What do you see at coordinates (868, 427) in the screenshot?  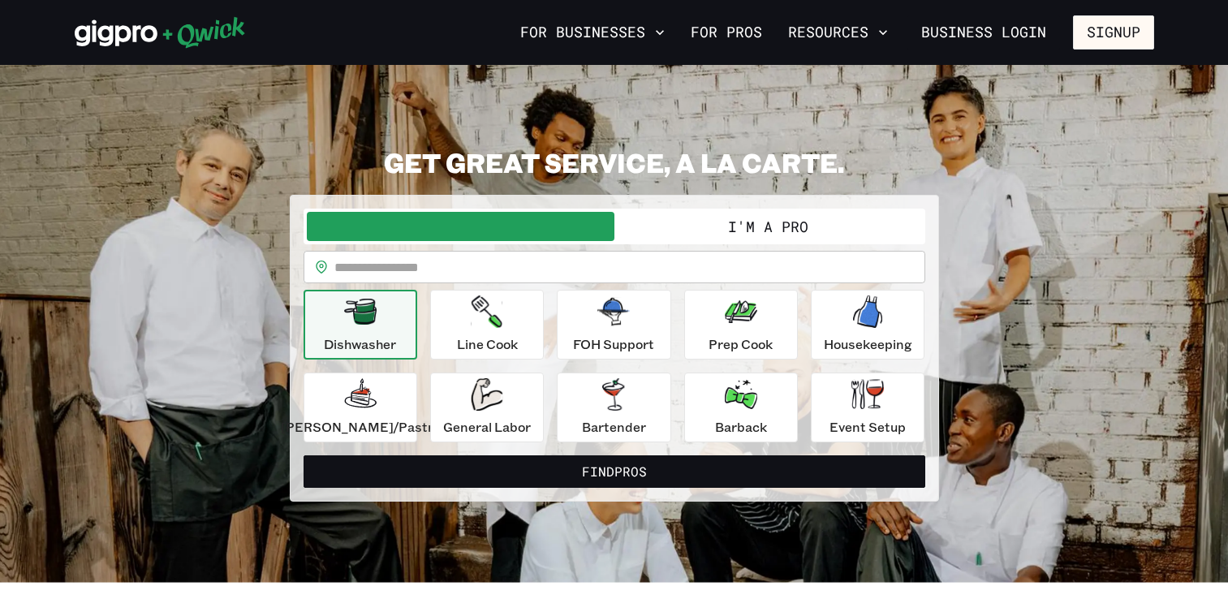 I see `p: Event Setup` at bounding box center [868, 427].